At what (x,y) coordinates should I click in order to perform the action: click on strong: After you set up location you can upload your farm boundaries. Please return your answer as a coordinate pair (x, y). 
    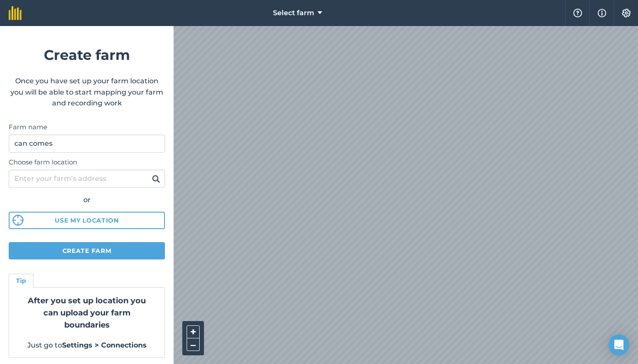
    Looking at the image, I should click on (87, 313).